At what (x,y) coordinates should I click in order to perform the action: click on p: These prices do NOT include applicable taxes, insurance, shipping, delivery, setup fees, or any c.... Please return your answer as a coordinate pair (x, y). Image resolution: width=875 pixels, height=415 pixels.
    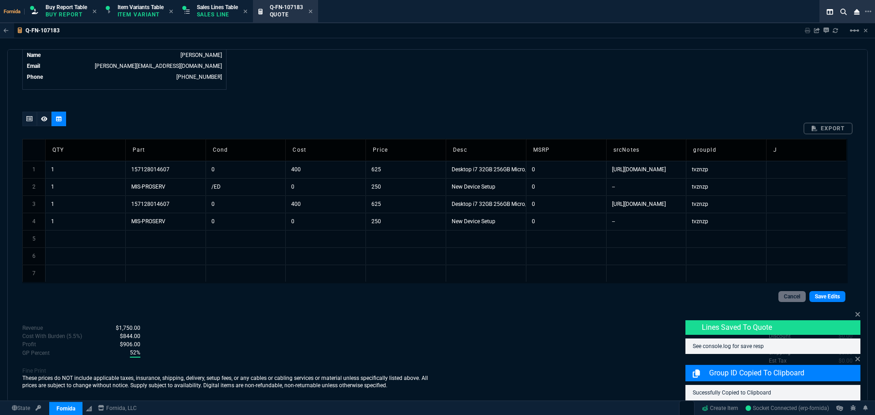
    Looking at the image, I should click on (230, 382).